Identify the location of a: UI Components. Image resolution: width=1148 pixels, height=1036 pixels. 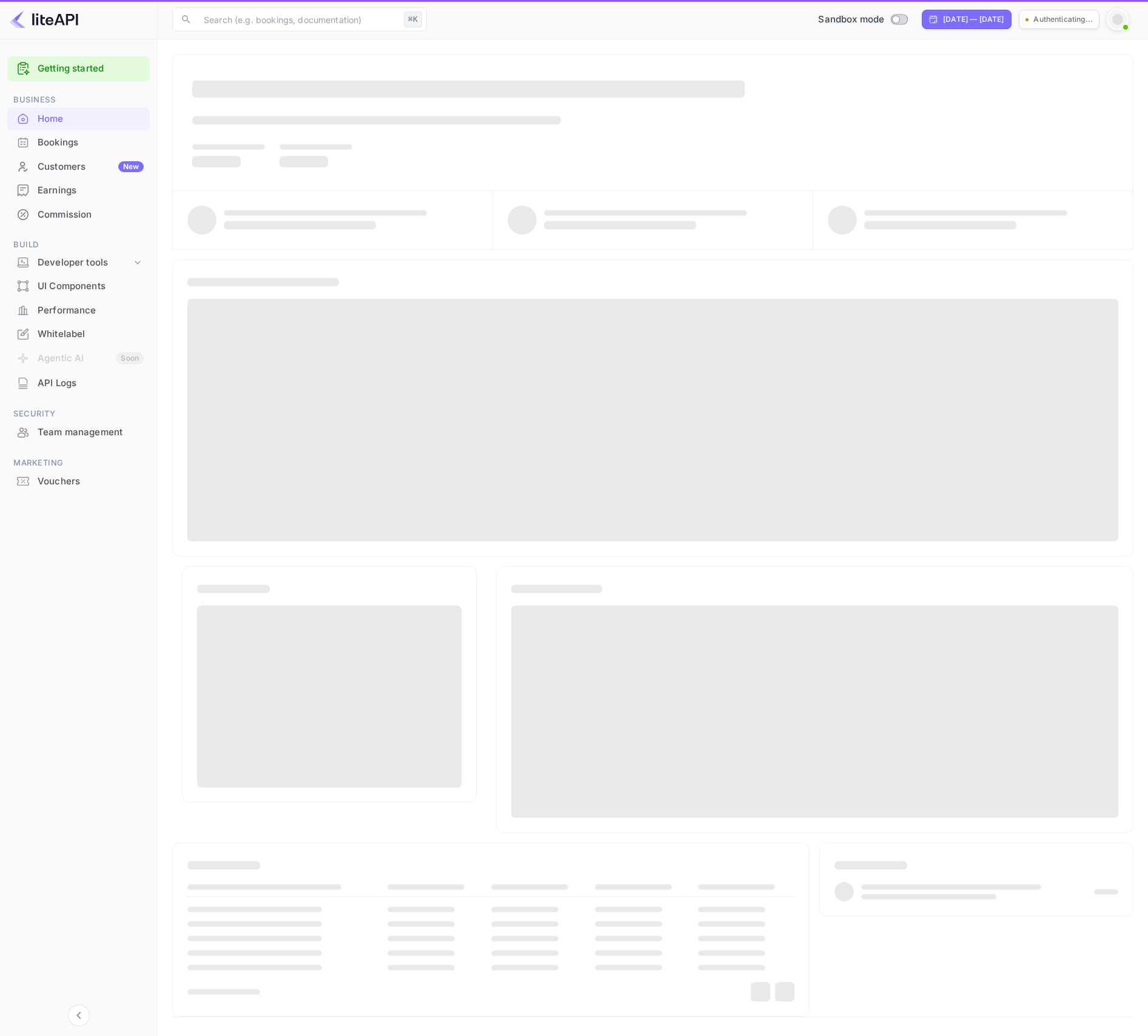
(78, 285).